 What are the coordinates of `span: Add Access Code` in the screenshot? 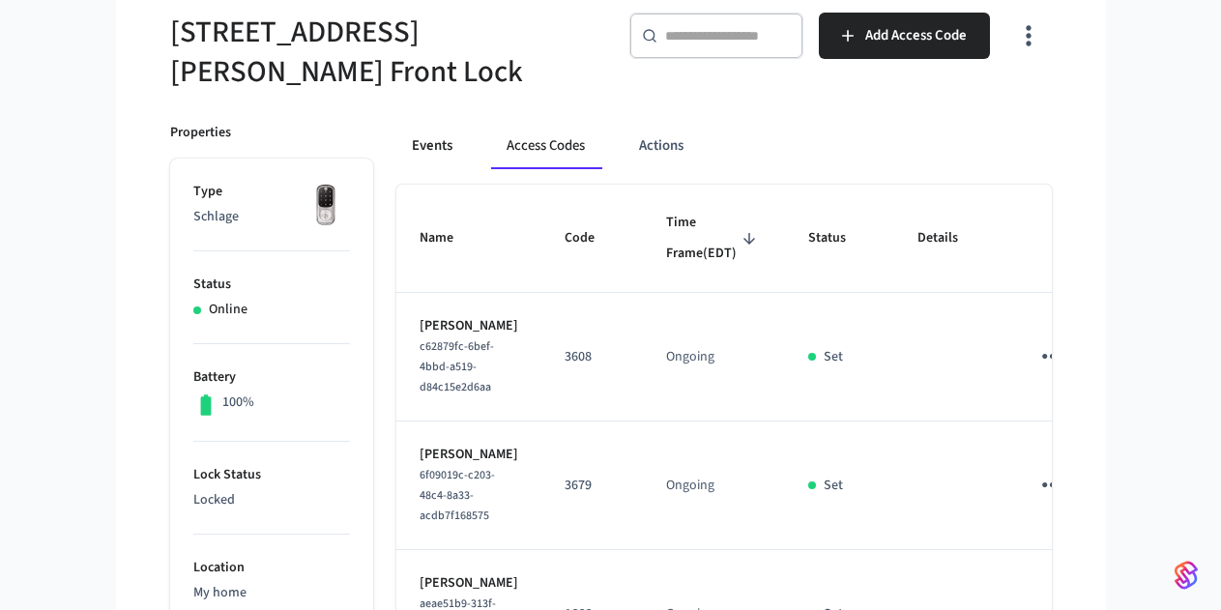 It's located at (915, 36).